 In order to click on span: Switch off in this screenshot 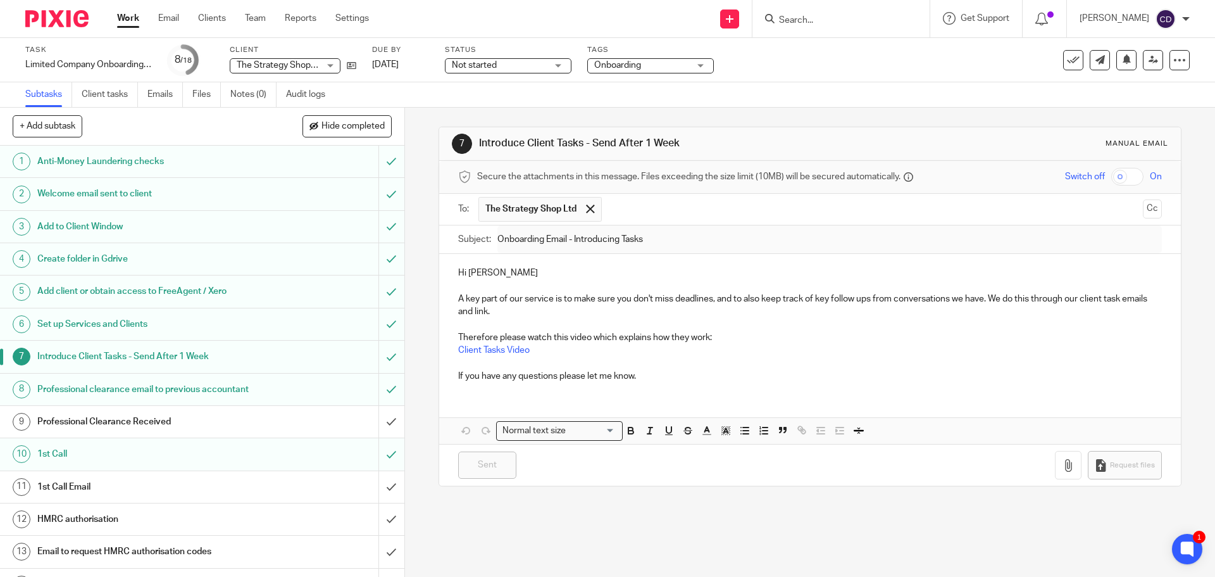, I will do `click(1085, 177)`.